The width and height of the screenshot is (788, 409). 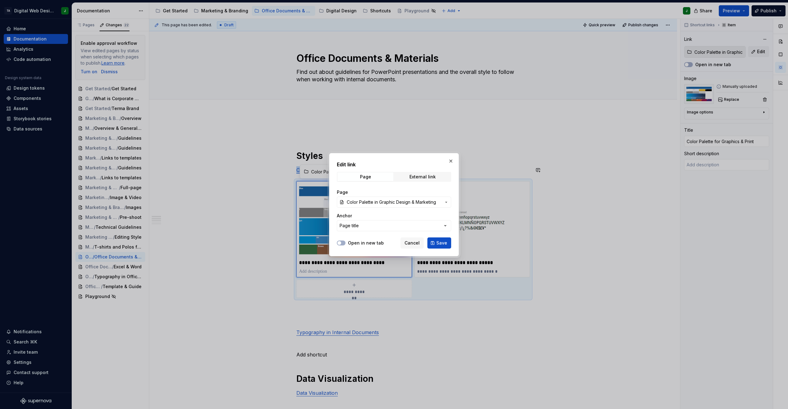 I want to click on button: Page title, so click(x=394, y=226).